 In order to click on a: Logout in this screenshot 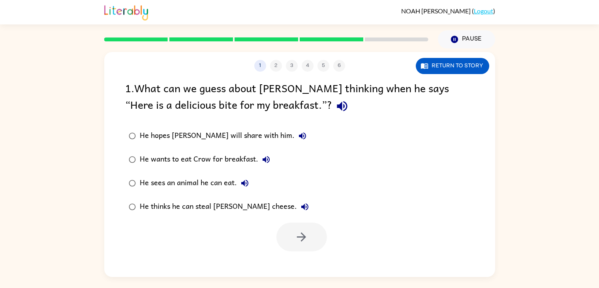, I will do `click(483, 11)`.